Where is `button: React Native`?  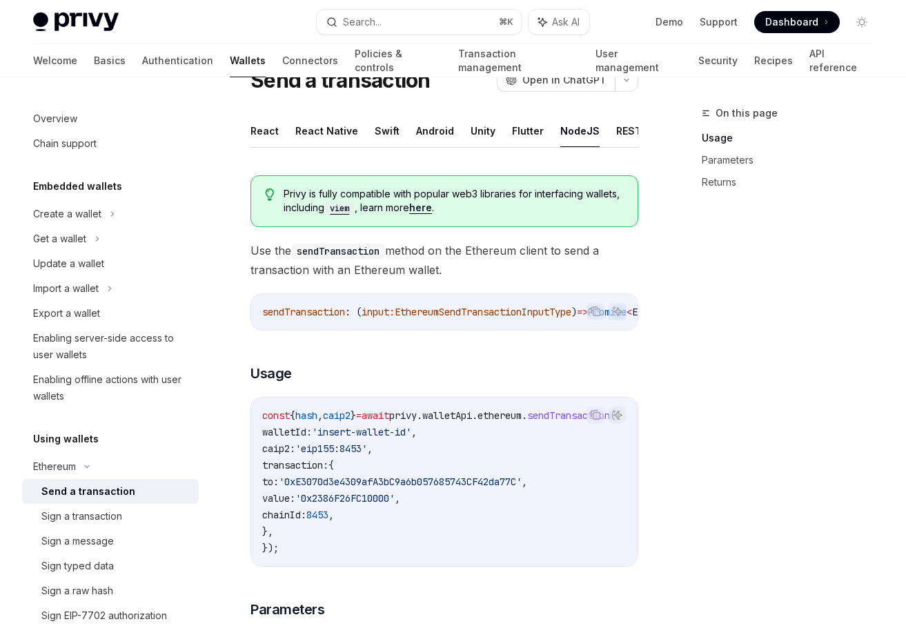 button: React Native is located at coordinates (326, 130).